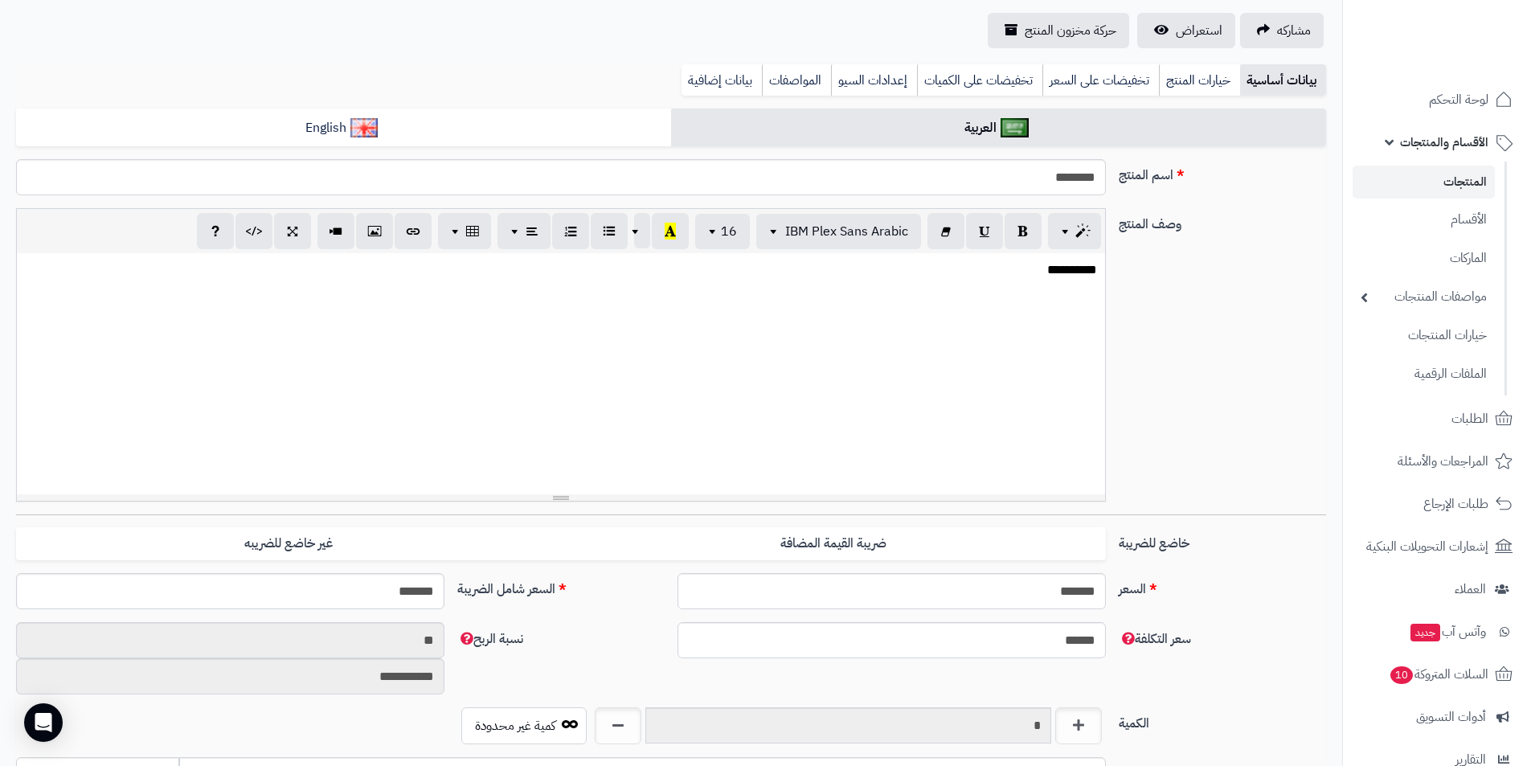  Describe the element at coordinates (1014, 128) in the screenshot. I see `img: العربية` at that location.